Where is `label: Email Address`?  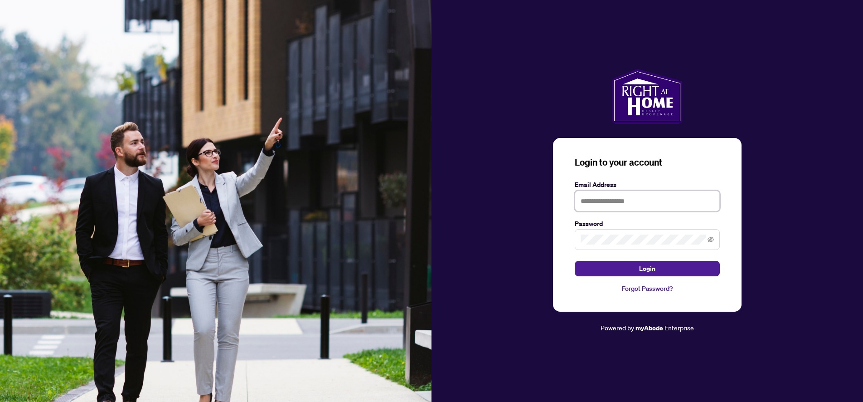 label: Email Address is located at coordinates (648, 185).